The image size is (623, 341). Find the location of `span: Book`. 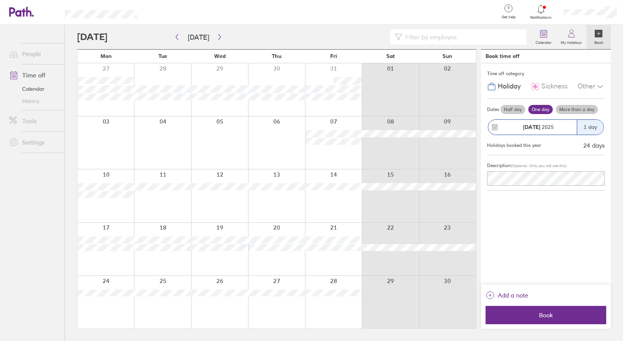

span: Book is located at coordinates (545, 315).